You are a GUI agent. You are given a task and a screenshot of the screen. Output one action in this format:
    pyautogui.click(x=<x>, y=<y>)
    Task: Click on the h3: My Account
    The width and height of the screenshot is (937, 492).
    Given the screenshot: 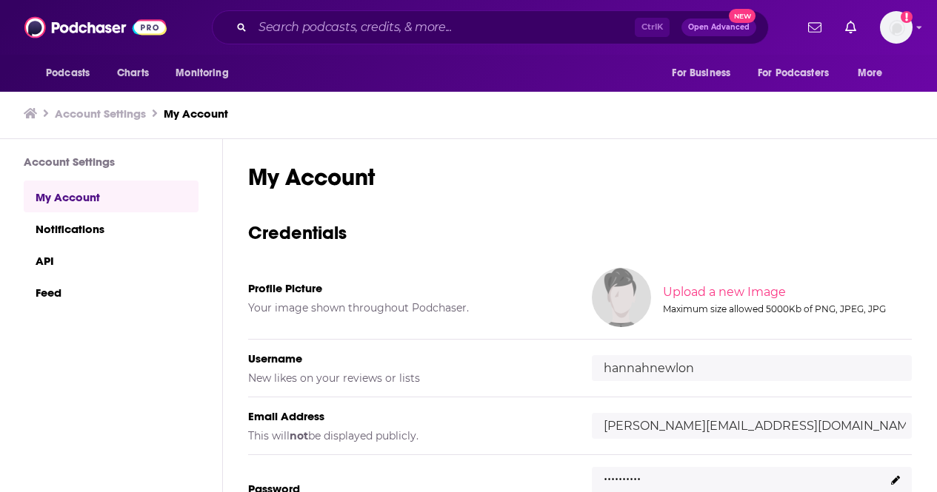 What is the action you would take?
    pyautogui.click(x=195, y=113)
    